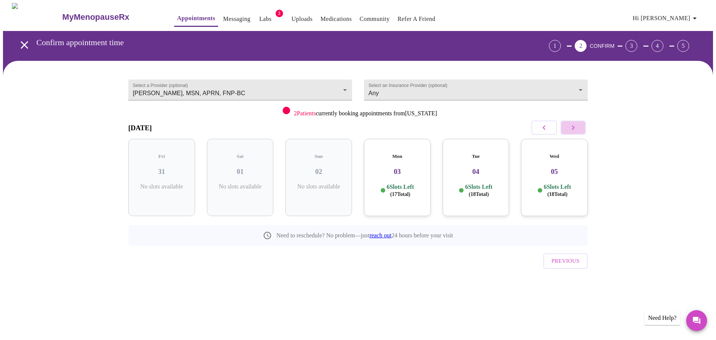 The width and height of the screenshot is (716, 340). Describe the element at coordinates (697, 320) in the screenshot. I see `button: Messages` at that location.